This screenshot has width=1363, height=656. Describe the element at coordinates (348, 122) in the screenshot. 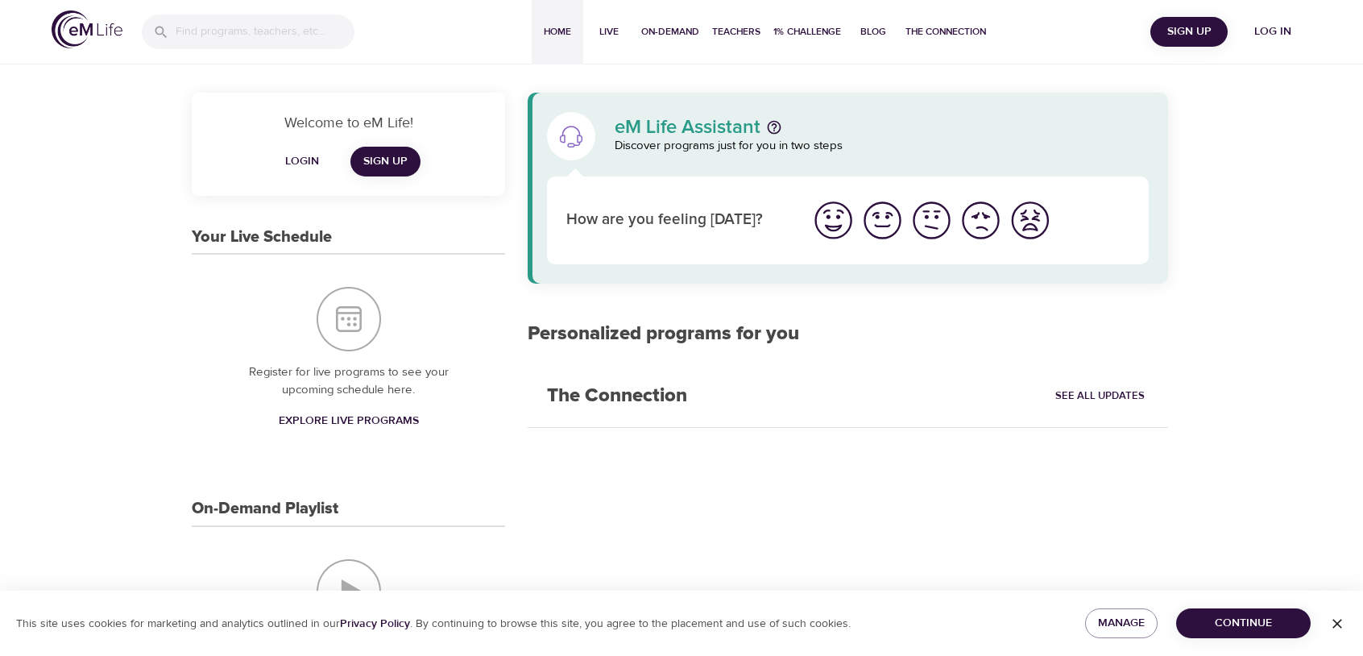

I see `p: Welcome to eM Life!` at that location.